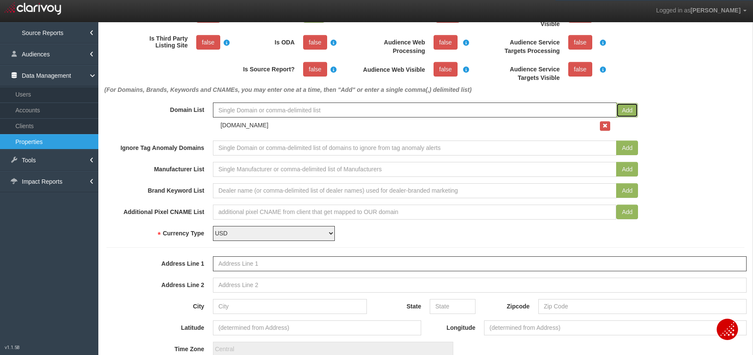 The image size is (753, 355). I want to click on label: Longitude, so click(453, 326).